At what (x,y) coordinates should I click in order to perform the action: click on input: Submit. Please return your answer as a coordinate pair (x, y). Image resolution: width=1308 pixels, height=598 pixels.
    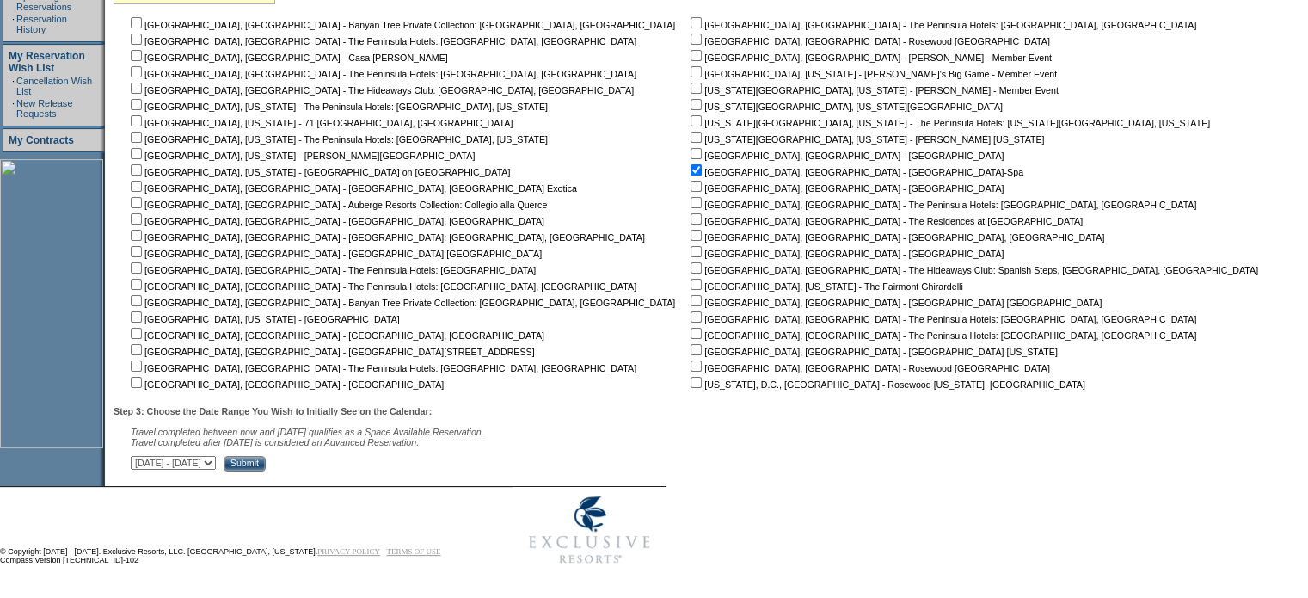
    Looking at the image, I should click on (244, 464).